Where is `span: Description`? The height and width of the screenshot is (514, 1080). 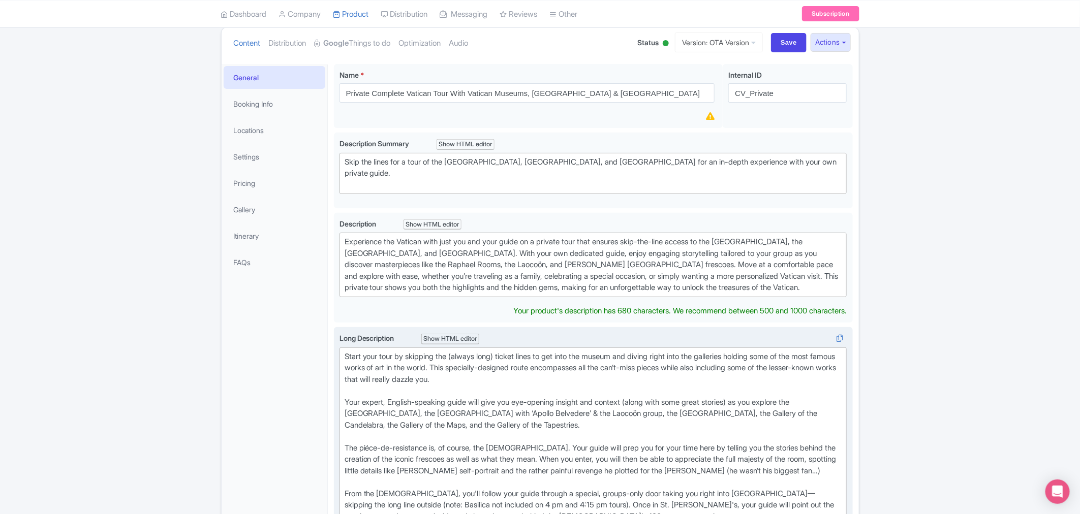
span: Description is located at coordinates (359, 224).